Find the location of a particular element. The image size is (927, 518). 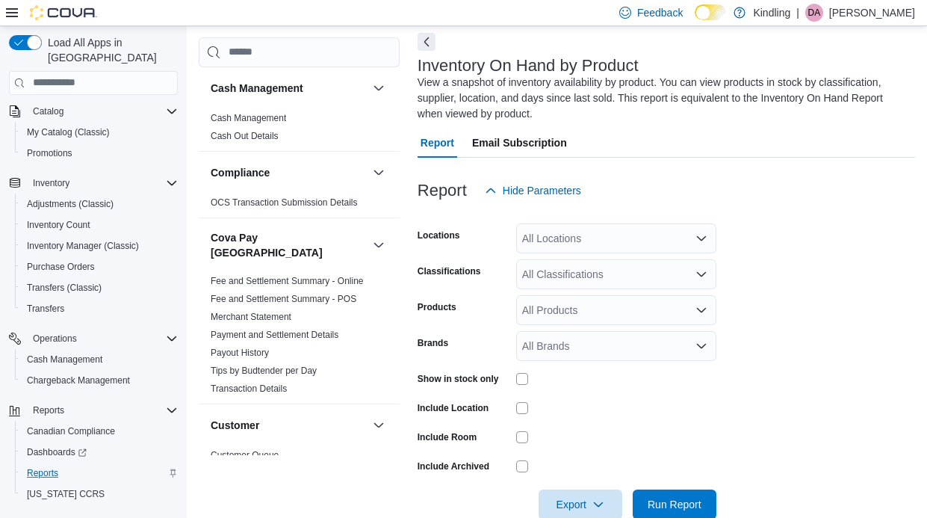

span: Customer Queue is located at coordinates (244, 455).